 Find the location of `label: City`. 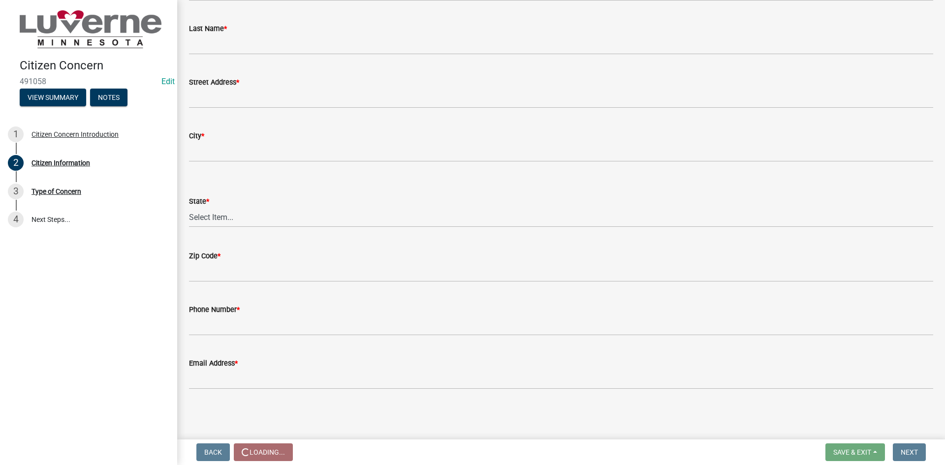

label: City is located at coordinates (196, 136).